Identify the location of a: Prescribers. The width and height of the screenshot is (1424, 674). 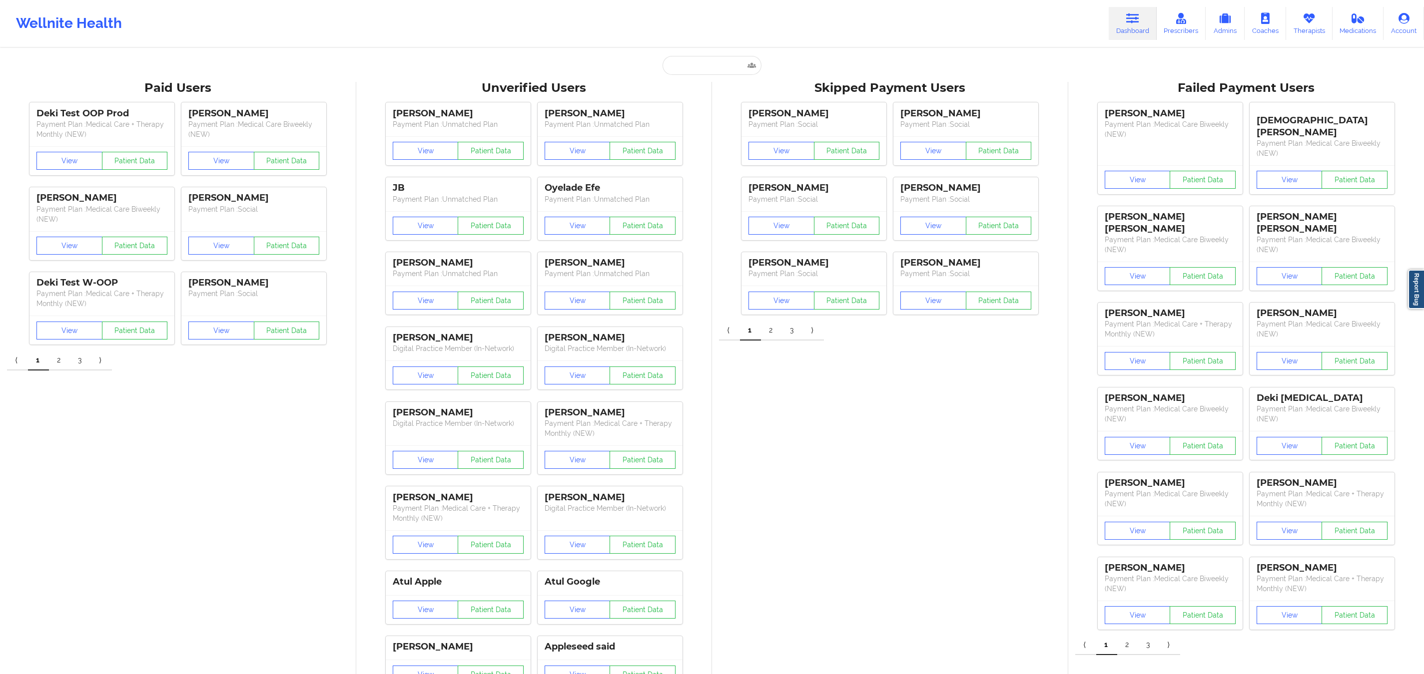
(1181, 23).